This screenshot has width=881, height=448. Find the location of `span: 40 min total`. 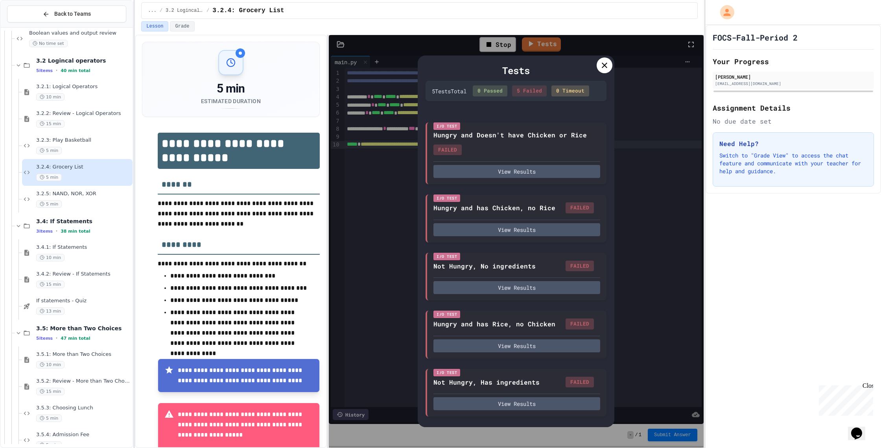

span: 40 min total is located at coordinates (75, 70).